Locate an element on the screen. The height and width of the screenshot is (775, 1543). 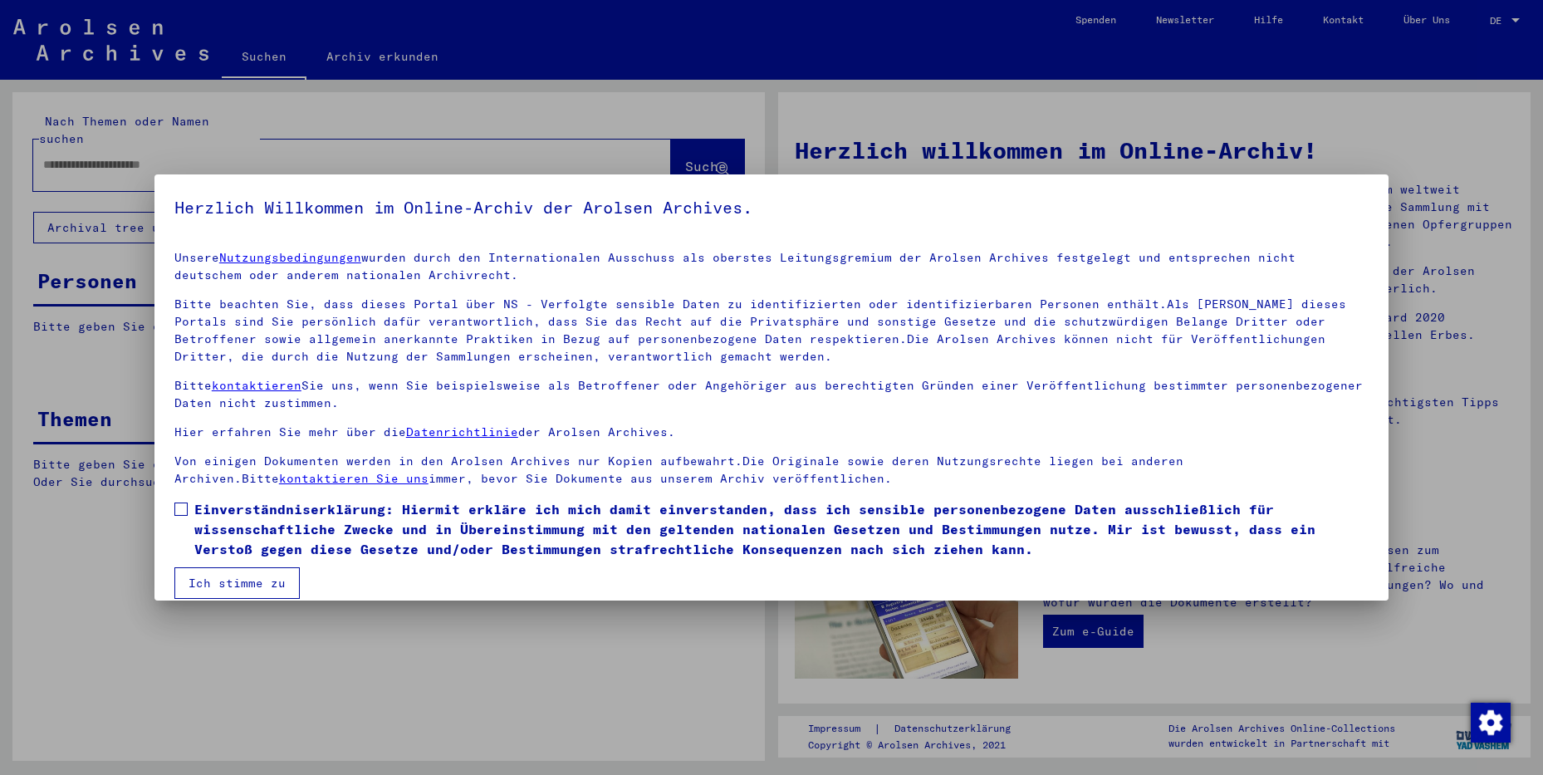
p: Bitte Sie uns, wenn Sie beispielsweise als Betroffener oder Angehöriger aus berechtigten Gründen ... is located at coordinates (771, 394).